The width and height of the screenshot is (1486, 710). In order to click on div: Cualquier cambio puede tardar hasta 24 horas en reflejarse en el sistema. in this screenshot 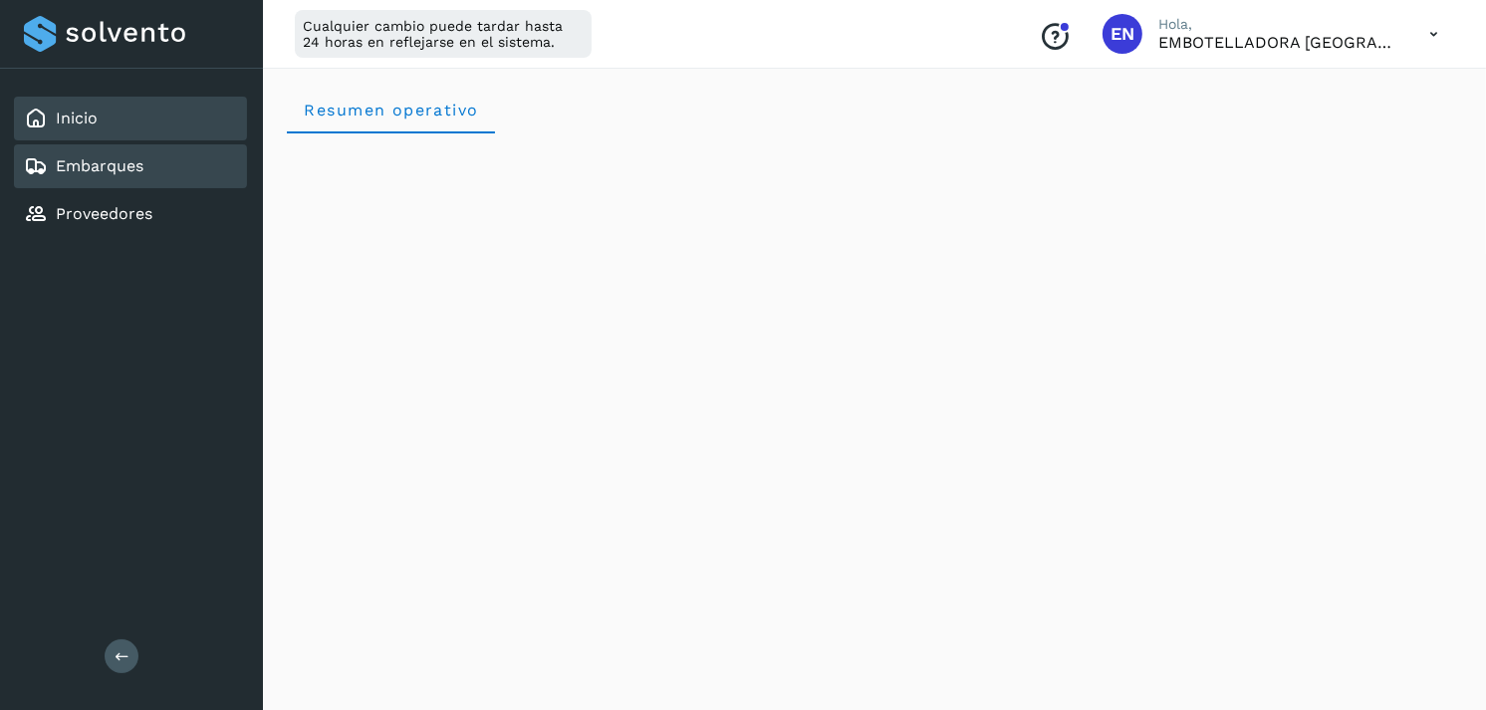, I will do `click(443, 34)`.